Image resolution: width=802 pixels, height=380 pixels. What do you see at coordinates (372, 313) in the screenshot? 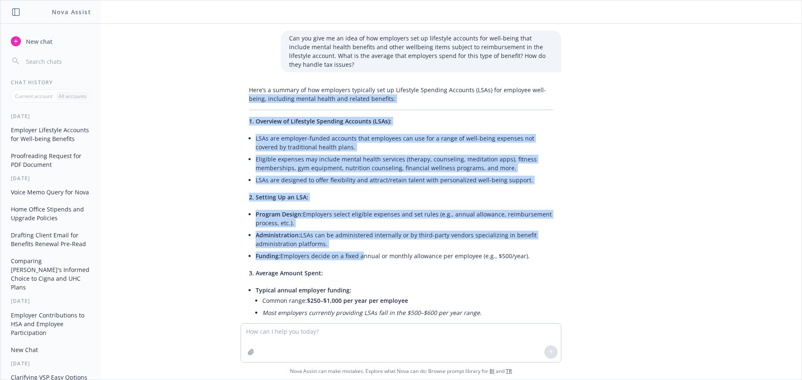
I see `em: Most employers currently providing LSAs fall in the $500–$600 per year range.` at bounding box center [372, 313].